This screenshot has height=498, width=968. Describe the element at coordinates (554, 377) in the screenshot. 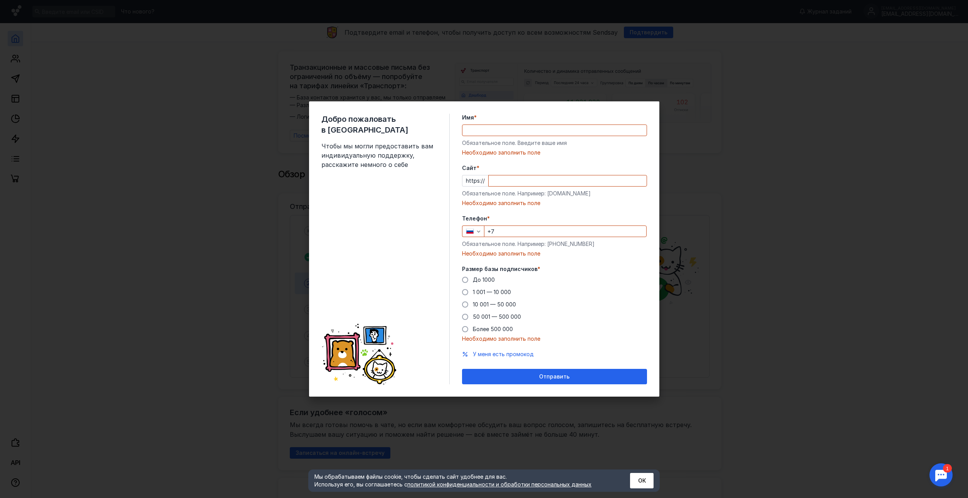

I see `span: Отправить` at that location.